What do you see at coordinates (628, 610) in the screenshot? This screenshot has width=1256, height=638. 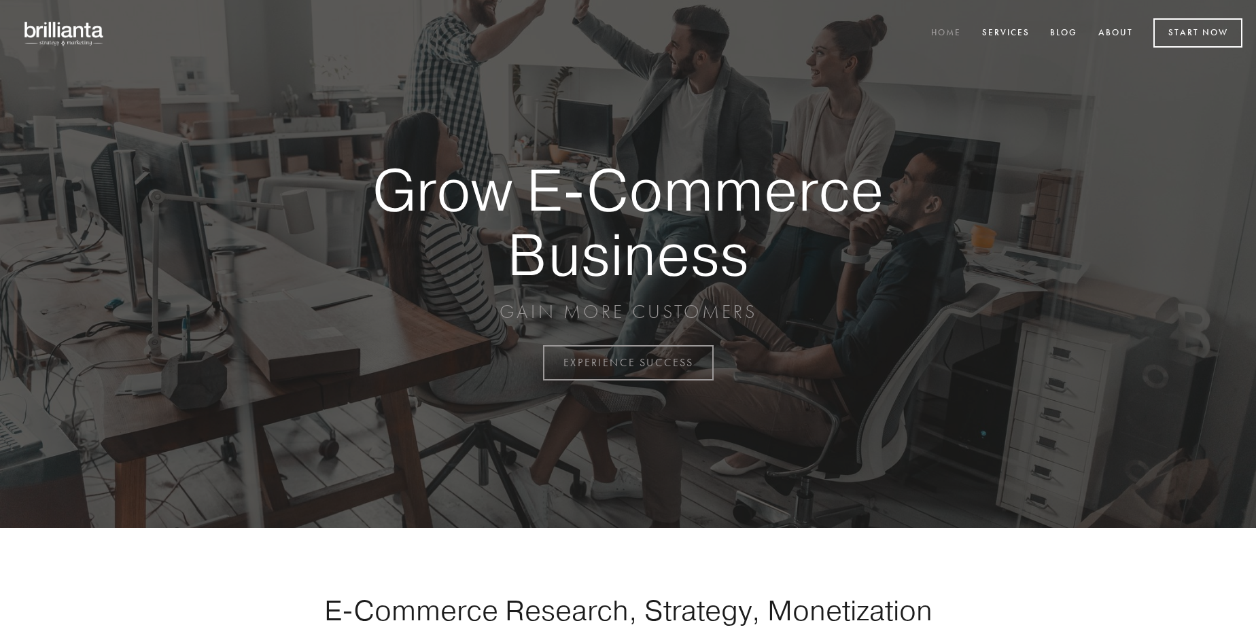 I see `h1: E-Commerce Research, Strategy, Monetization` at bounding box center [628, 610].